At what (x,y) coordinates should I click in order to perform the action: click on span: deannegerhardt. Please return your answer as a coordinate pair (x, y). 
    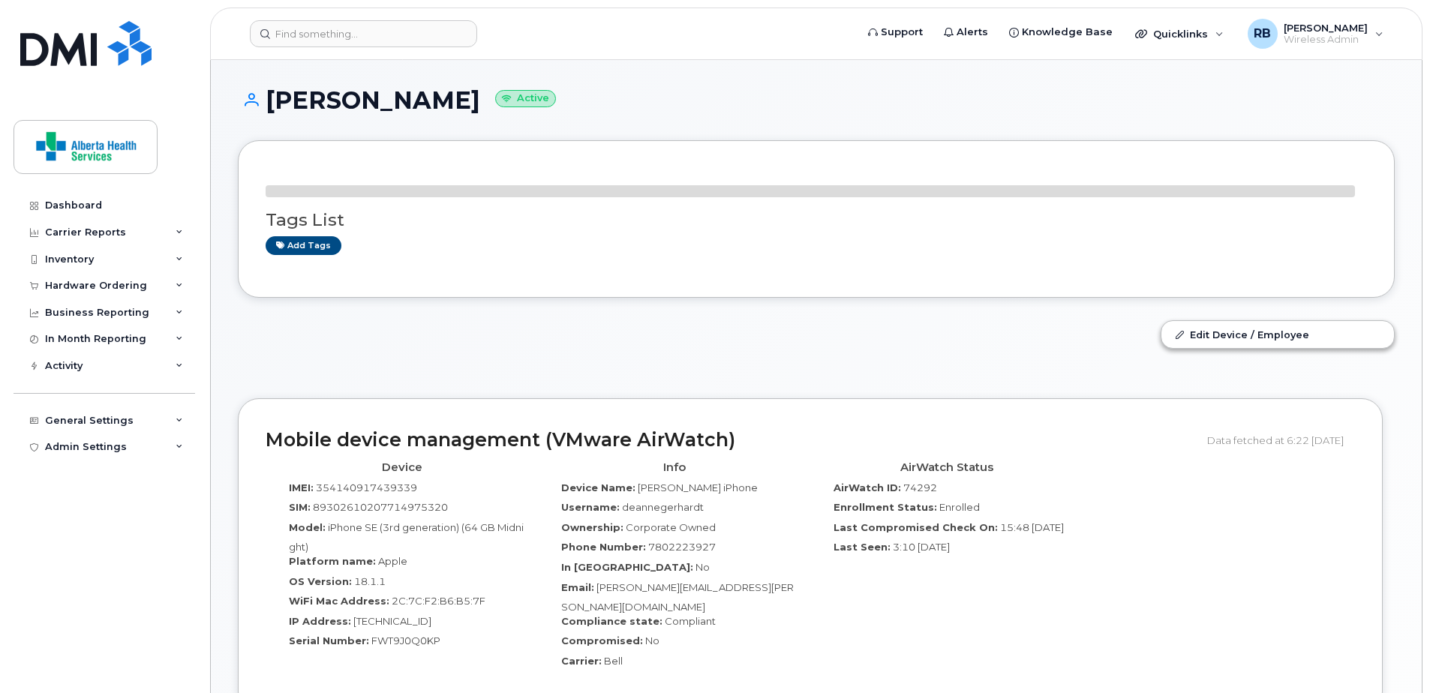
    Looking at the image, I should click on (663, 507).